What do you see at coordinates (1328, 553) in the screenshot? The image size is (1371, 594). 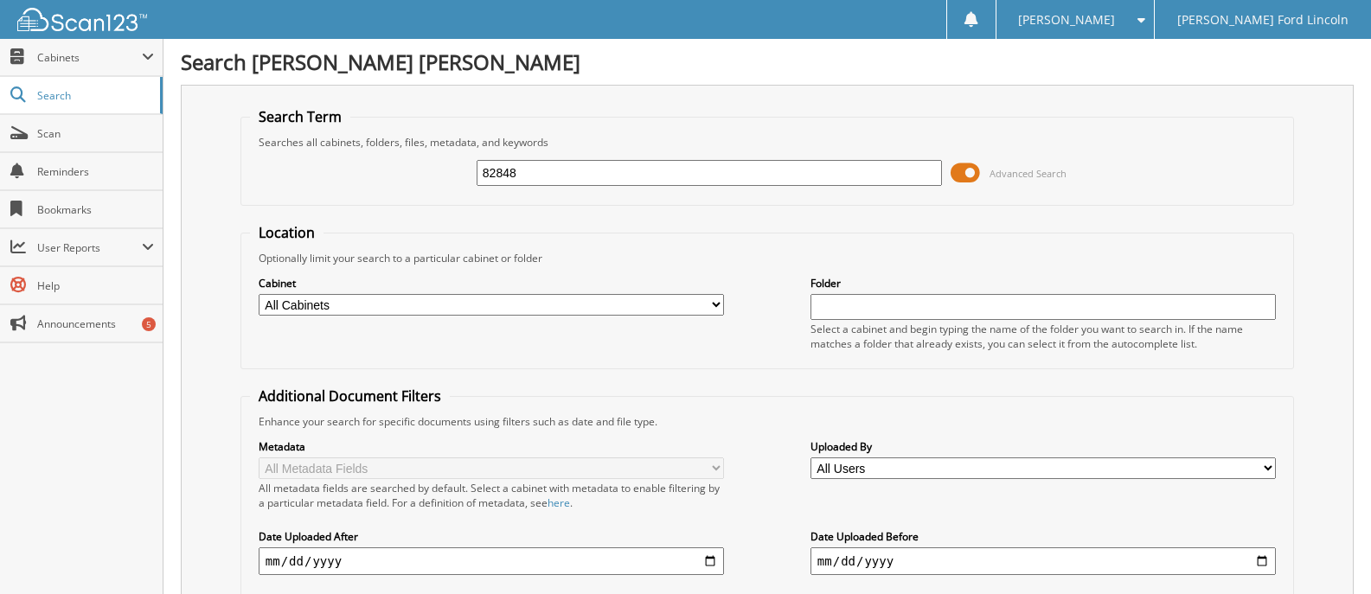 I see `div: Chat Widget` at bounding box center [1328, 553].